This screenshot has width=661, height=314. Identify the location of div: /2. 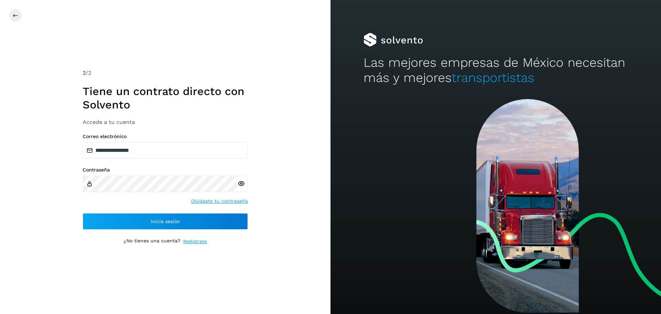
(165, 73).